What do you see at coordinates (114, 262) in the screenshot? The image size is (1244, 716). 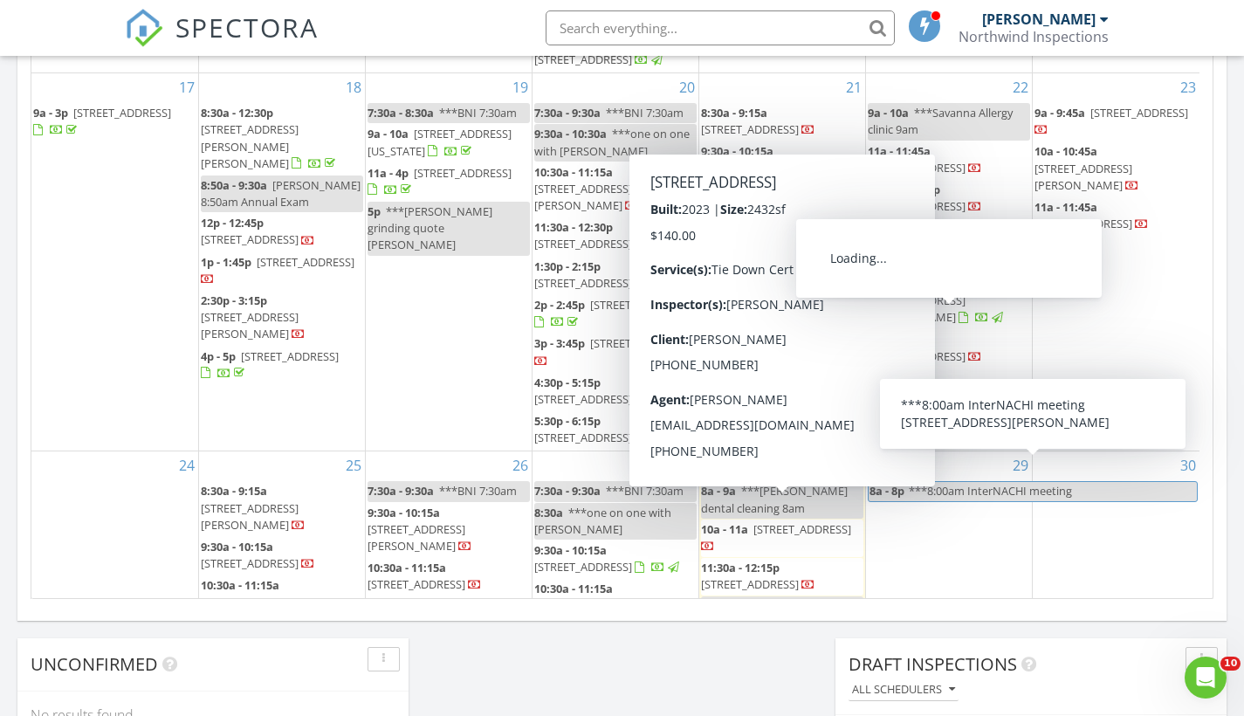 I see `td: Go to August 17, 2025` at bounding box center [114, 262].